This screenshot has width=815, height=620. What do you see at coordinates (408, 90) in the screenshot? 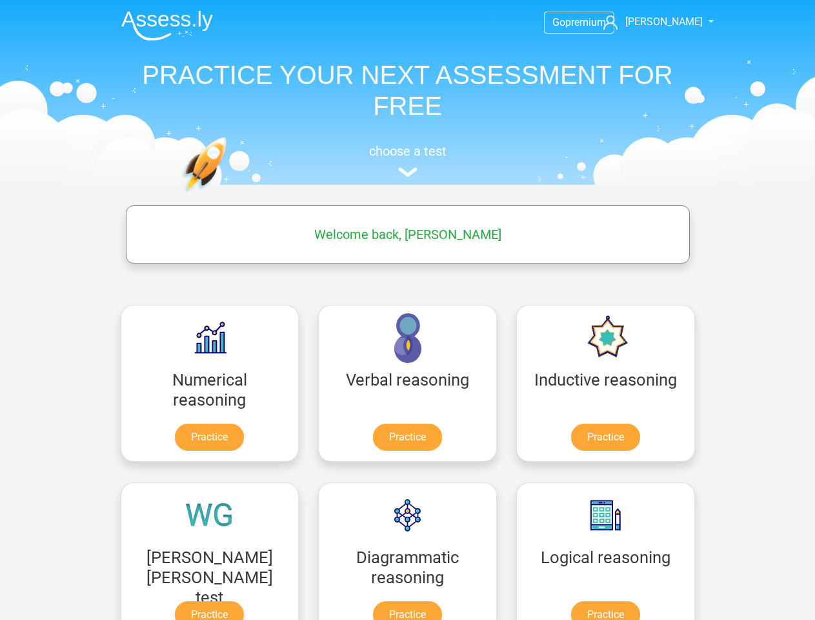
I see `h1: PRACTICE YOUR NEXT ASSESSMENT FOR FREE` at bounding box center [408, 90].